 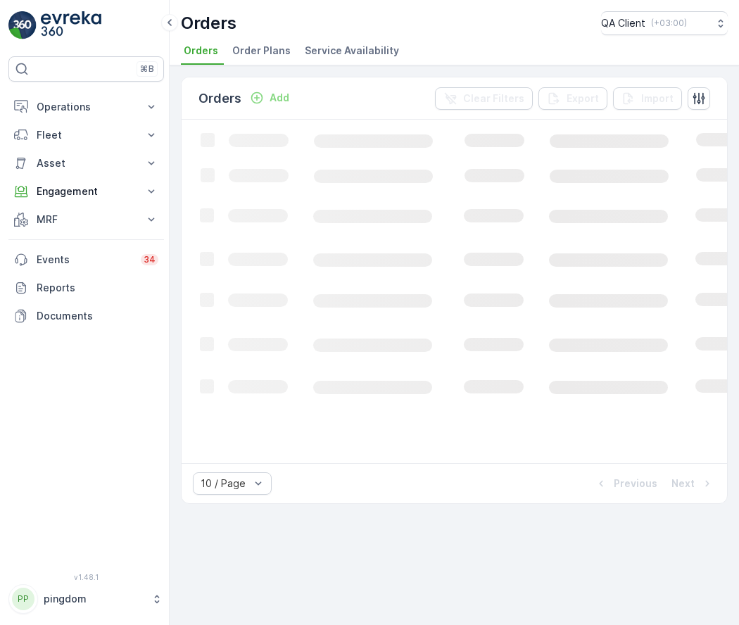 What do you see at coordinates (86, 316) in the screenshot?
I see `a: Documents` at bounding box center [86, 316].